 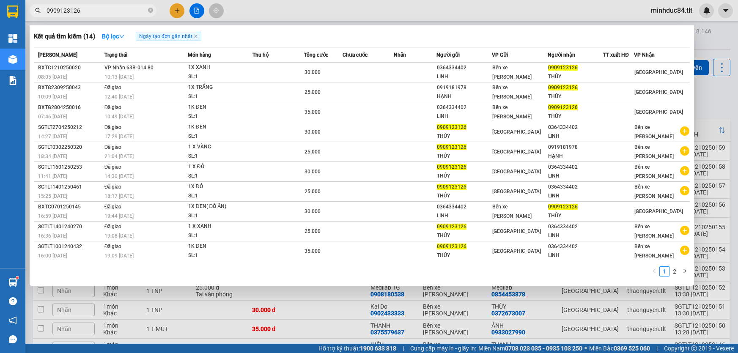 What do you see at coordinates (17, 278) in the screenshot?
I see `sup: 1` at bounding box center [17, 278].